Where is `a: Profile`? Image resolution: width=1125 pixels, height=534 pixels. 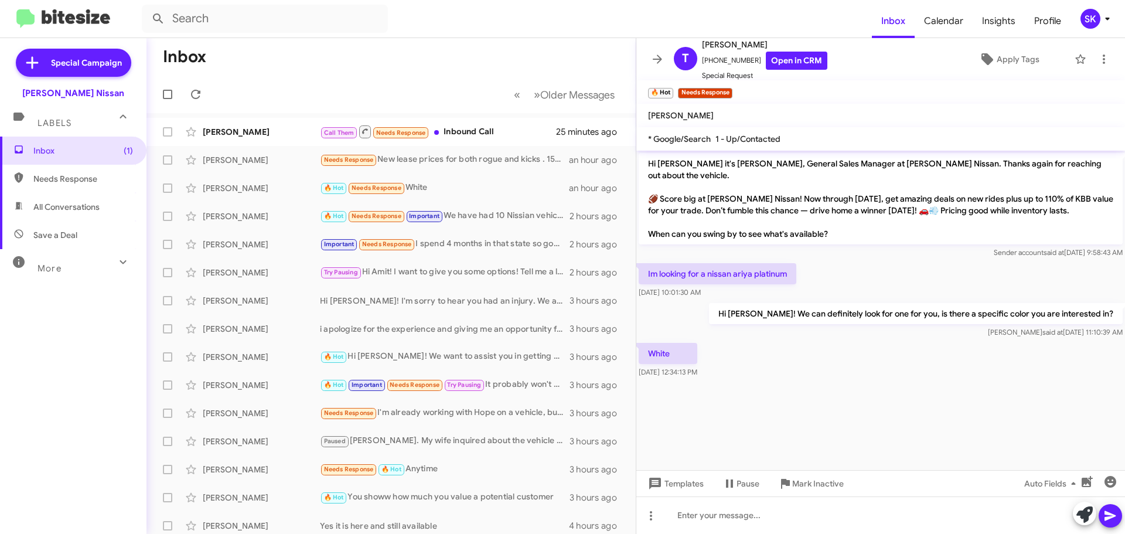
a: Profile is located at coordinates (1048, 21).